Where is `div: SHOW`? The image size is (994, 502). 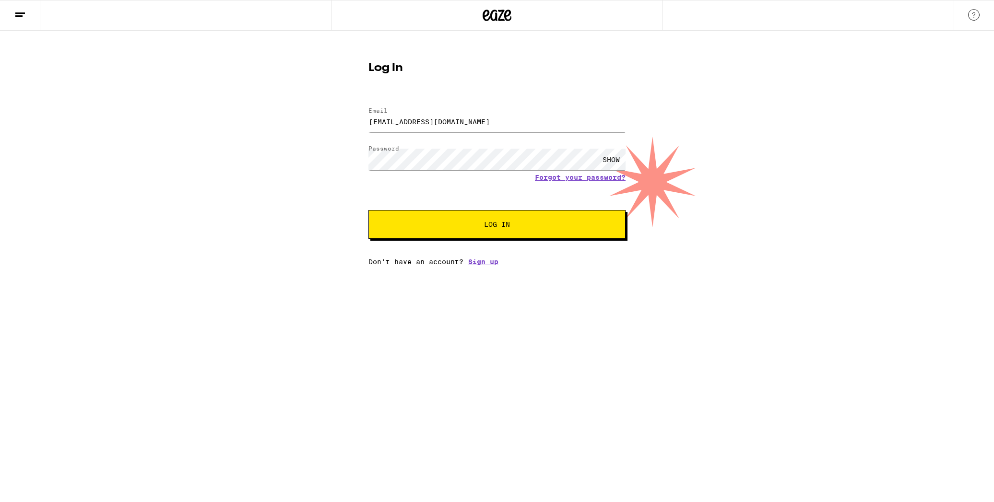
div: SHOW is located at coordinates (611, 159).